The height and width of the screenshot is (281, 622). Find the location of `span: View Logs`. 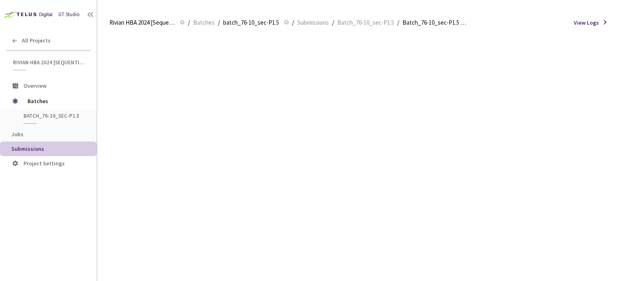

span: View Logs is located at coordinates (586, 23).